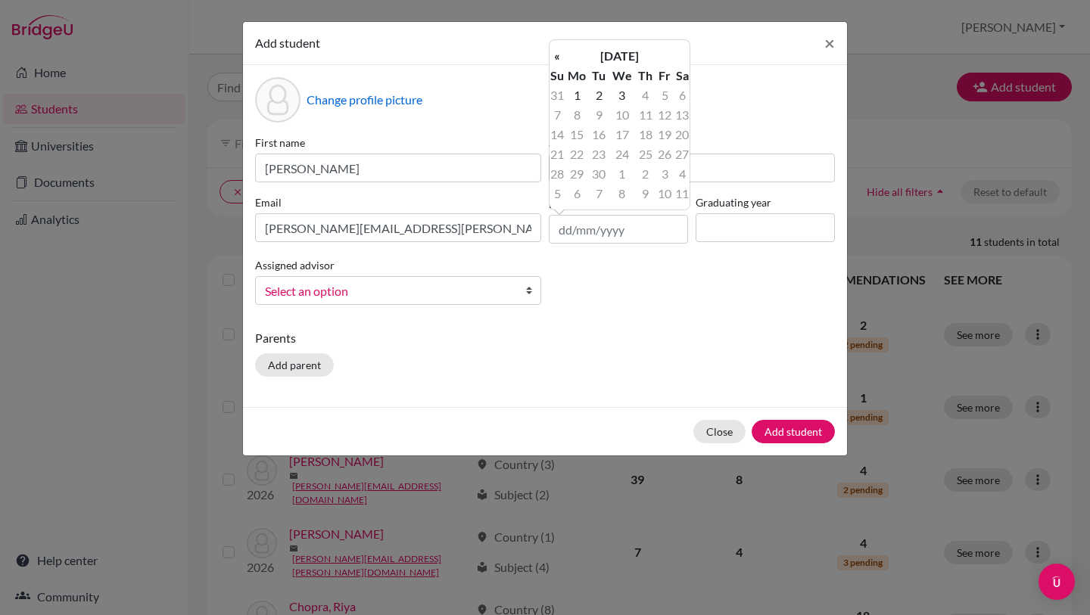  Describe the element at coordinates (577, 174) in the screenshot. I see `td: 29` at that location.